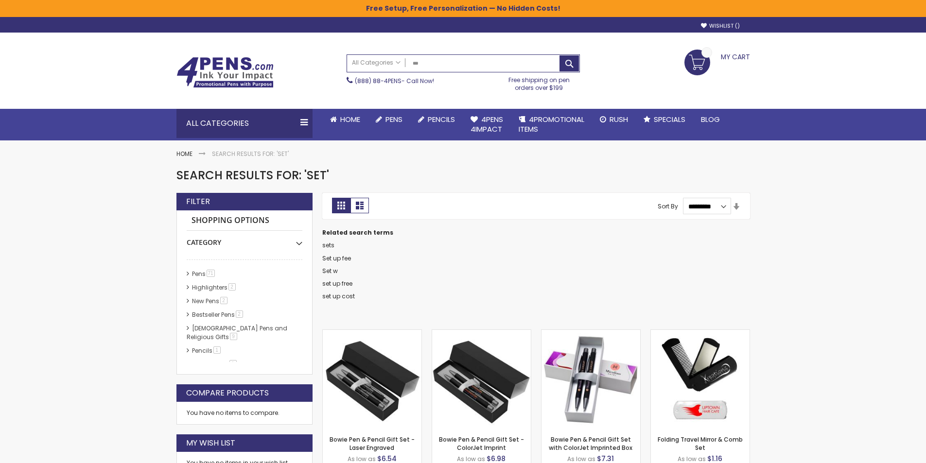  What do you see at coordinates (670, 119) in the screenshot?
I see `span: Specials` at bounding box center [670, 119].